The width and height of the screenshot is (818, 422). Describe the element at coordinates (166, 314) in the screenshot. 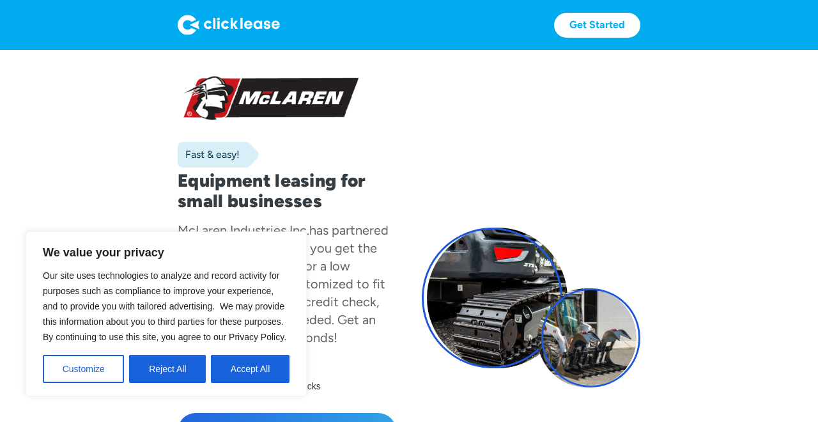

I see `div: We value your privacy` at that location.